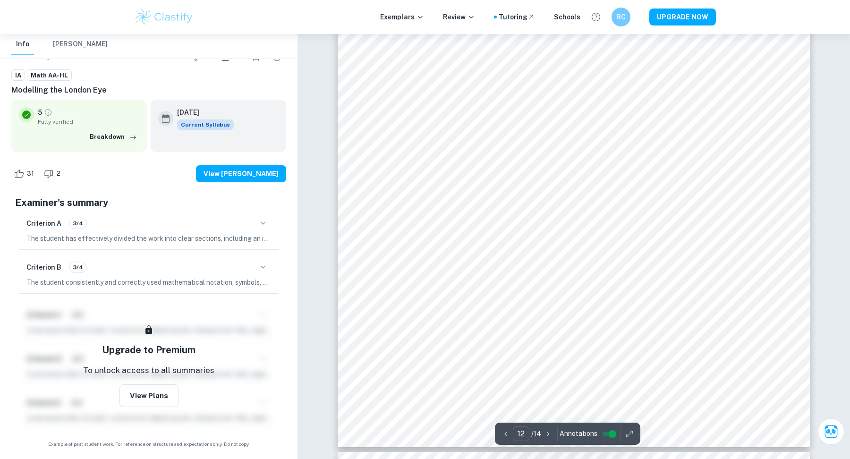 This screenshot has width=850, height=459. I want to click on h5: Upgrade to Premium, so click(149, 350).